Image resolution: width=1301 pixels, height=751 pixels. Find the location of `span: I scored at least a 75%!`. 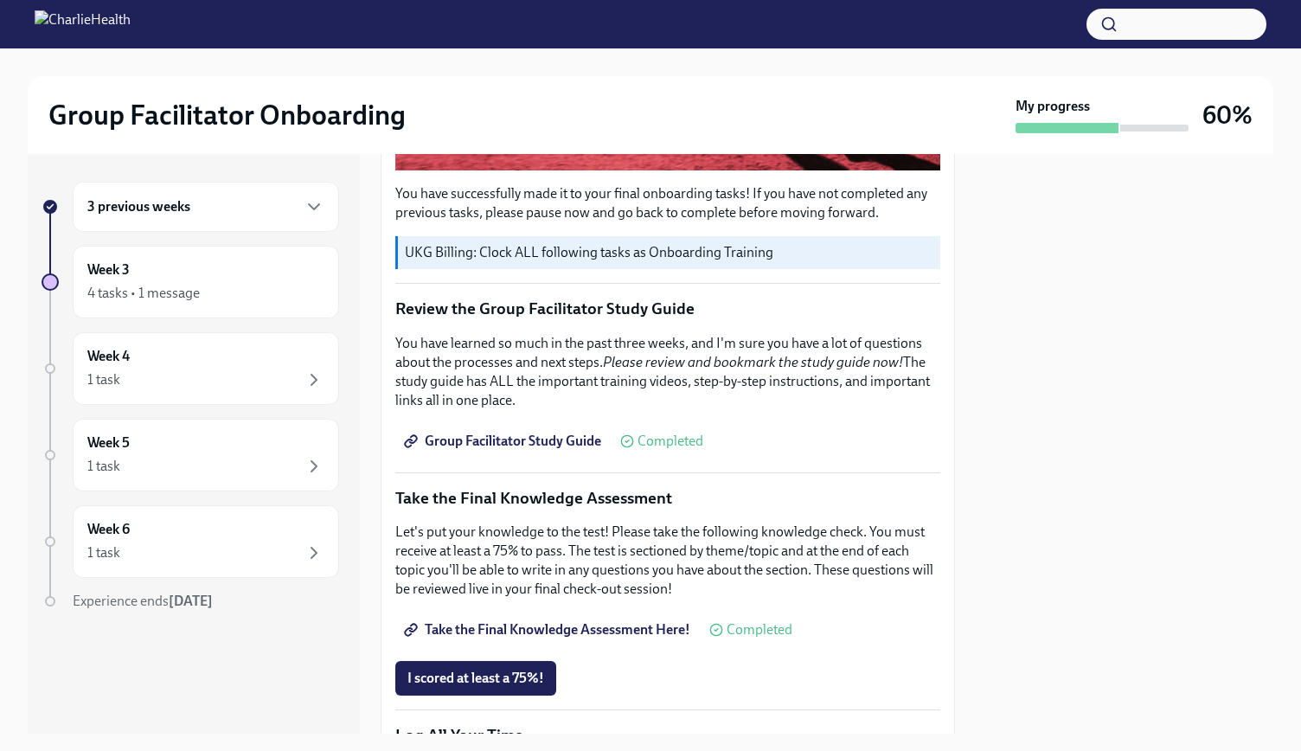

span: I scored at least a 75%! is located at coordinates (476, 678).